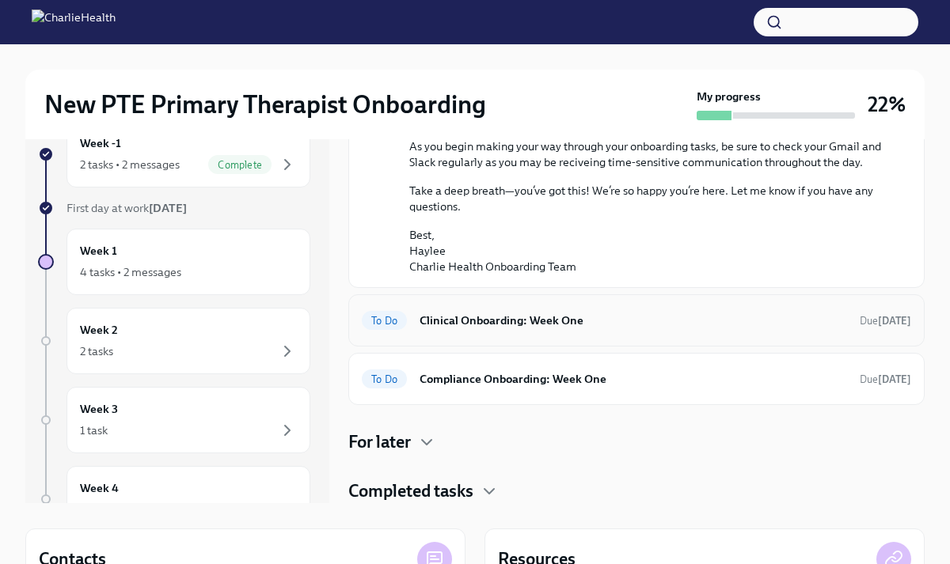 The height and width of the screenshot is (564, 950). I want to click on img: CharlieHealth, so click(74, 22).